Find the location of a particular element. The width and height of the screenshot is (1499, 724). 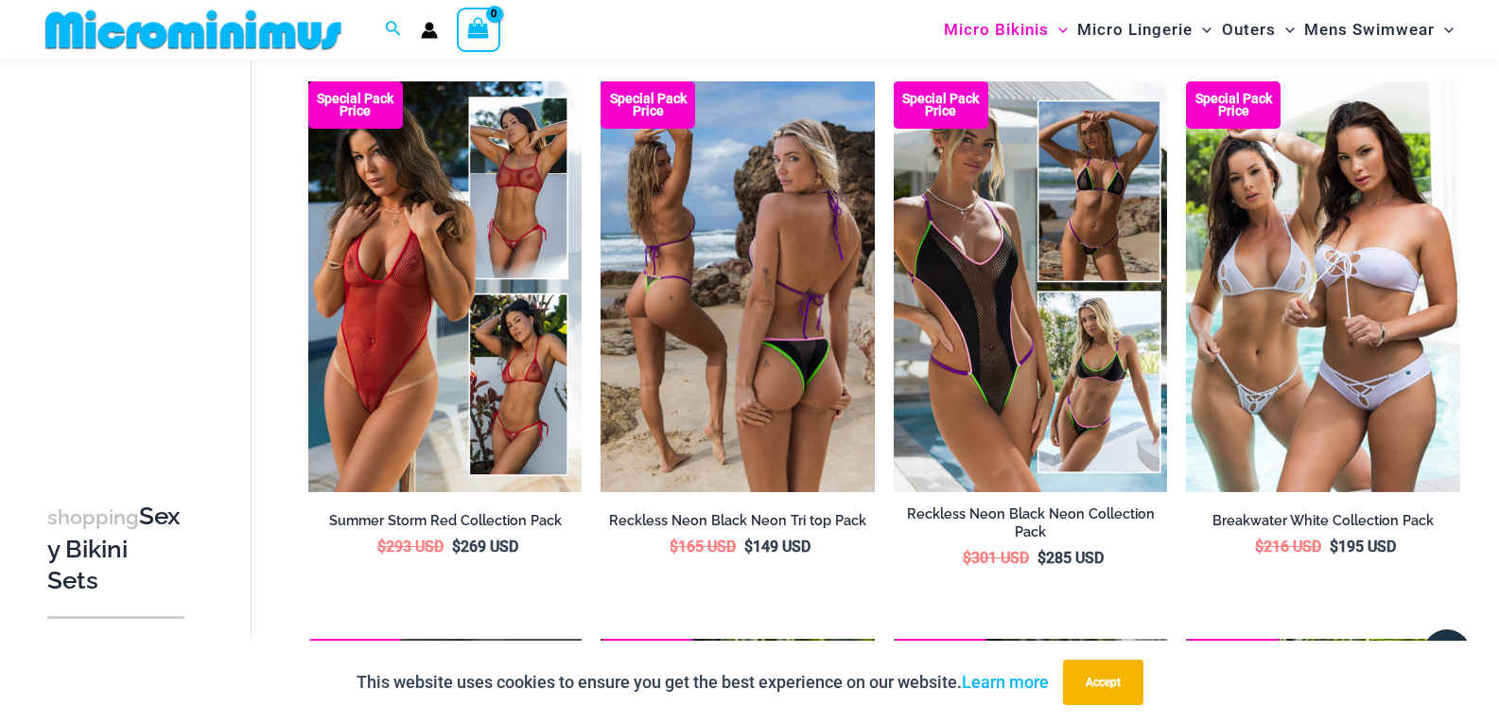

h2: Reckless Neon Black Neon Collection Pack is located at coordinates (1031, 522).